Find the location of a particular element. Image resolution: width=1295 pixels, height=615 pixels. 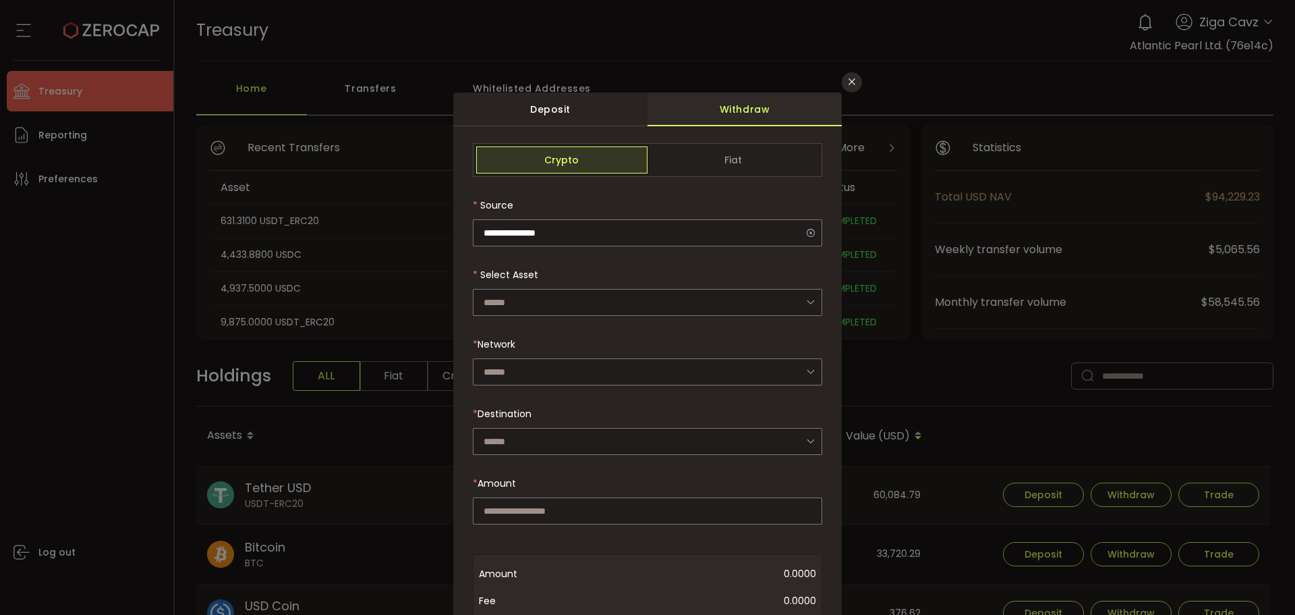

span: Network is located at coordinates (497, 344).